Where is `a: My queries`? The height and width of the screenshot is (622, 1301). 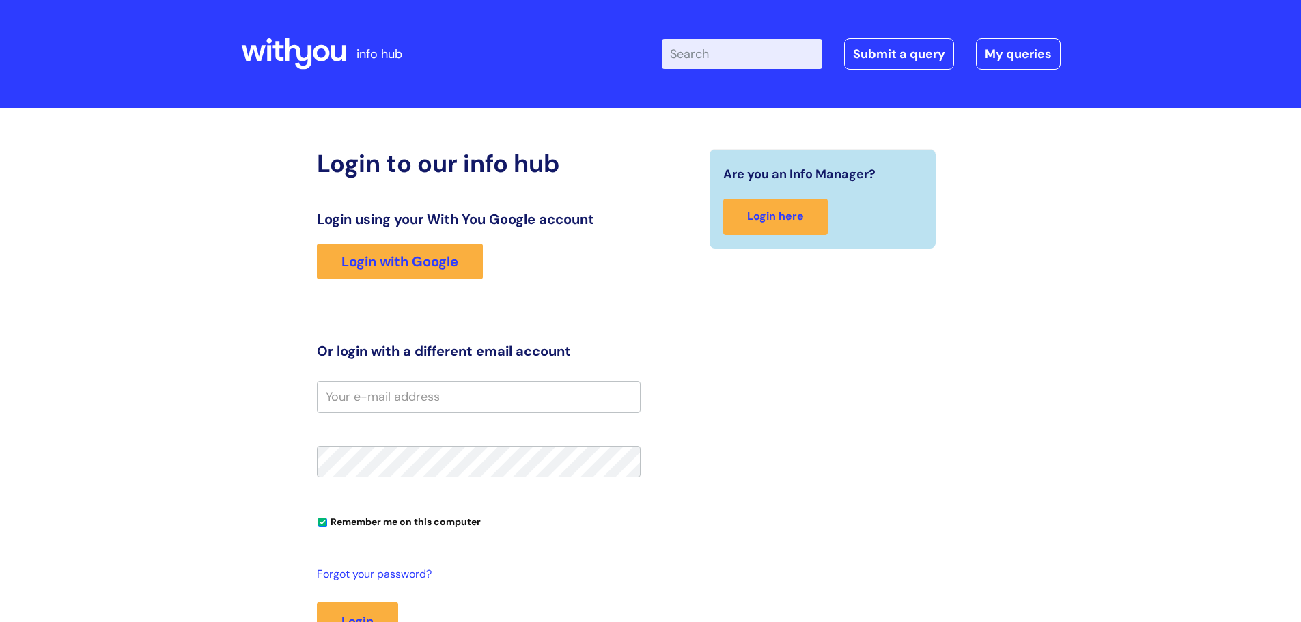 a: My queries is located at coordinates (1018, 54).